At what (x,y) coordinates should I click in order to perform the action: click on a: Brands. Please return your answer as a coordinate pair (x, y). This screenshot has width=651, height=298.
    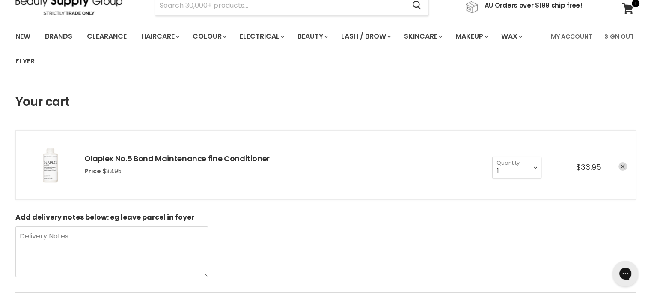
    Looking at the image, I should click on (59, 36).